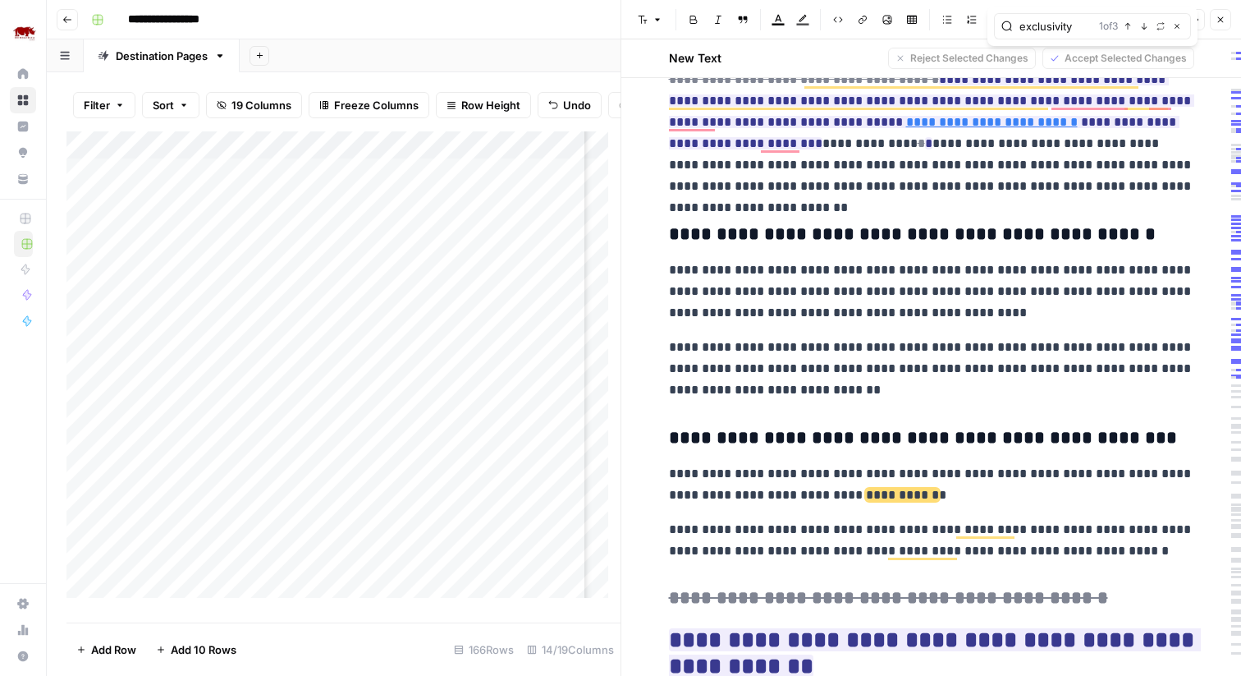 Image resolution: width=1241 pixels, height=676 pixels. I want to click on span: Filter, so click(97, 105).